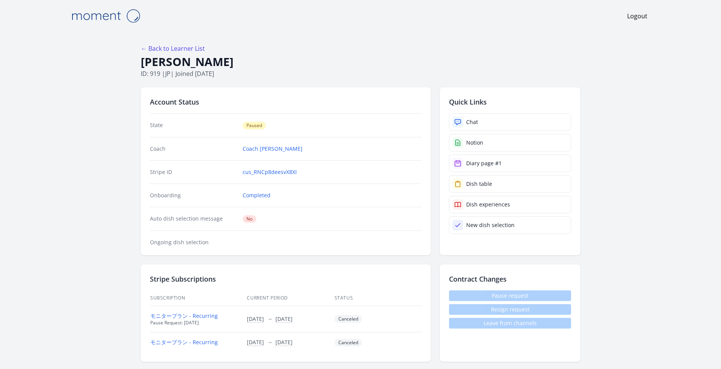  What do you see at coordinates (198, 298) in the screenshot?
I see `th: Subscription` at bounding box center [198, 298].